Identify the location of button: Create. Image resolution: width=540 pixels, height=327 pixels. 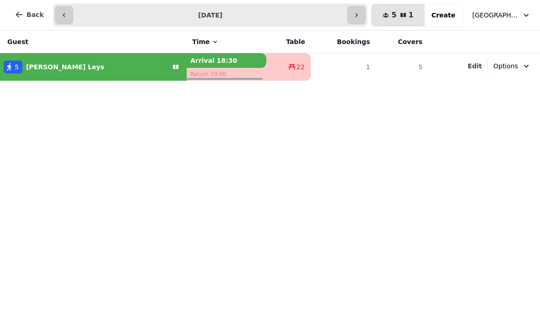
(444, 15).